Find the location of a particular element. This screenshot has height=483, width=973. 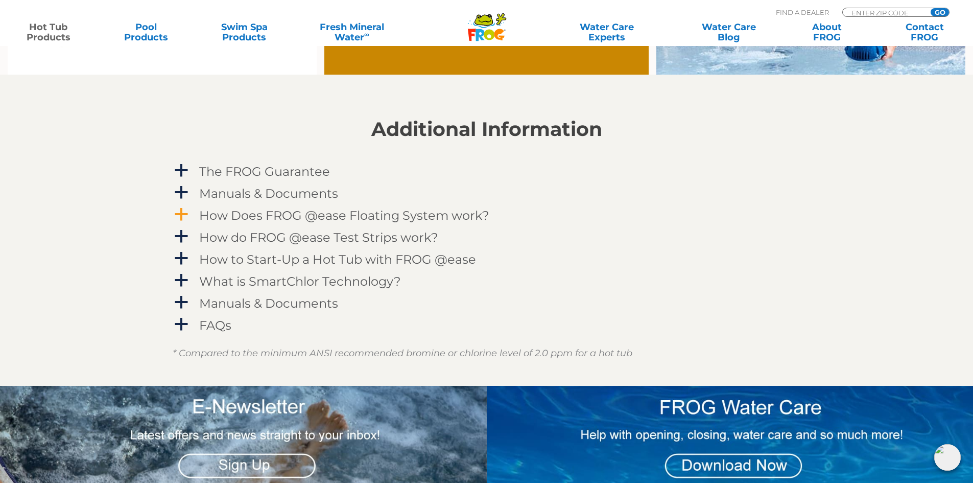

a: a How do FROG @ease Test Strips work? is located at coordinates (487, 237).